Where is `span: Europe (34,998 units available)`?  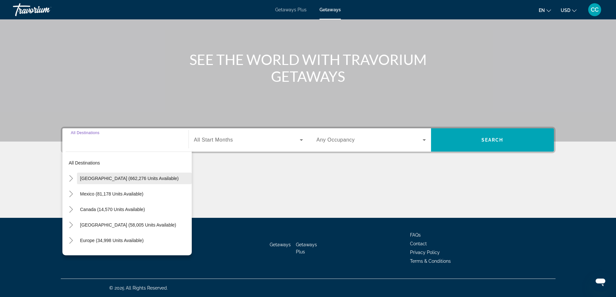
span: Europe (34,998 units available) is located at coordinates (112, 241).